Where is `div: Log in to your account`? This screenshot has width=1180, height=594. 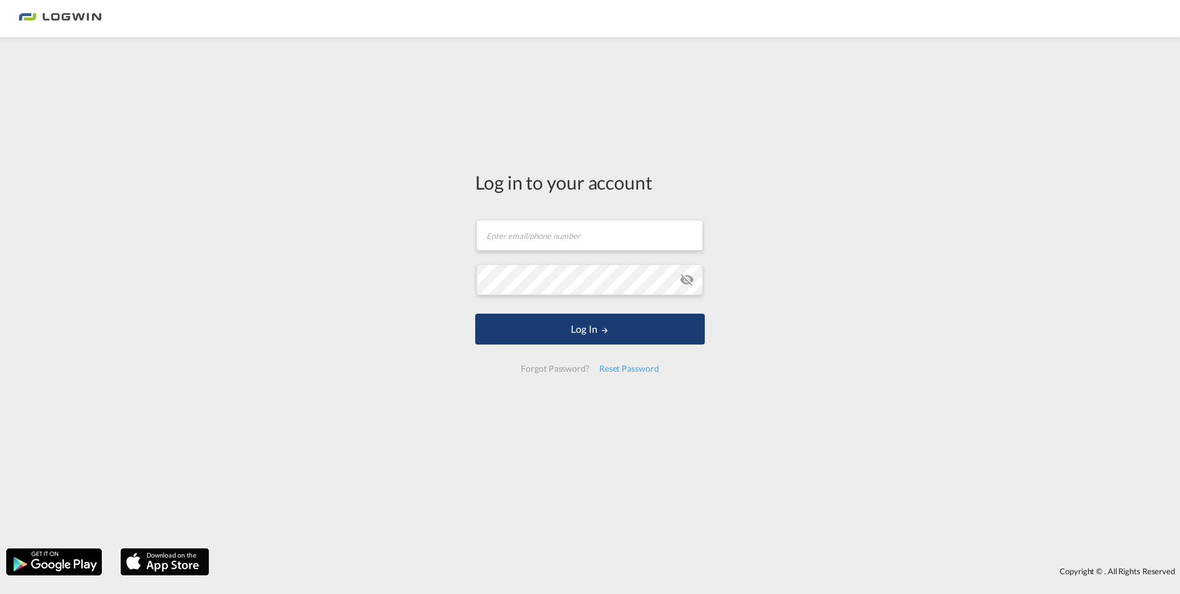 div: Log in to your account is located at coordinates (590, 182).